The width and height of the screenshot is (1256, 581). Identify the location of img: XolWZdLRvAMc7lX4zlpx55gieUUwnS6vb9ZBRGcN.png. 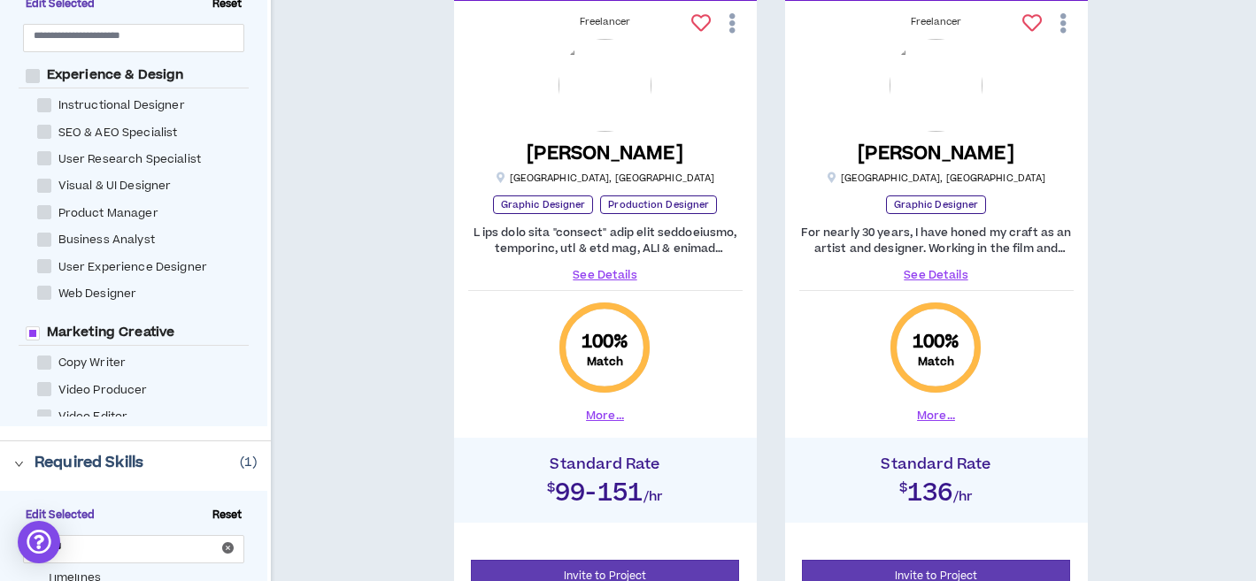
(604, 85).